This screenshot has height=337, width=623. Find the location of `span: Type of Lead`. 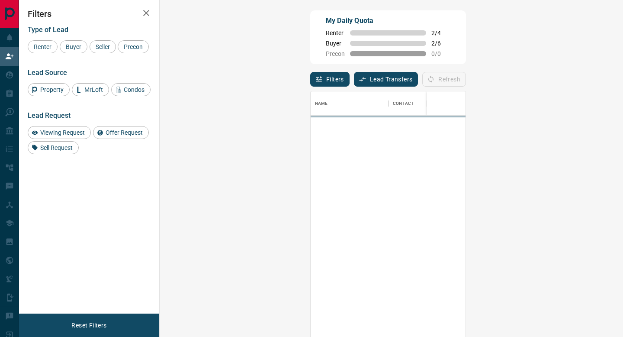

span: Type of Lead is located at coordinates (48, 29).